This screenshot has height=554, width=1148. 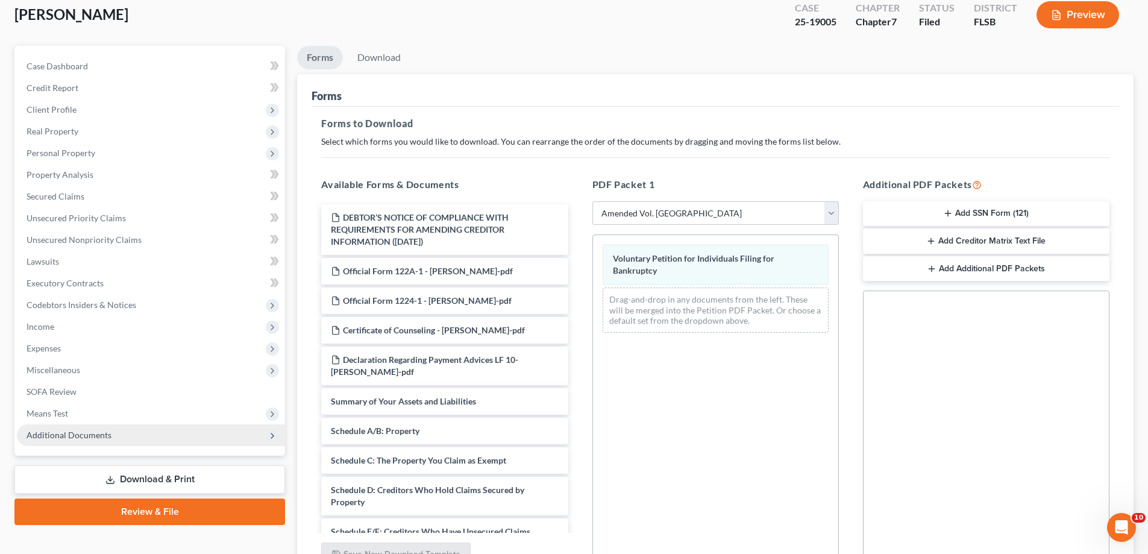 I want to click on a: Case Dashboard, so click(x=151, y=66).